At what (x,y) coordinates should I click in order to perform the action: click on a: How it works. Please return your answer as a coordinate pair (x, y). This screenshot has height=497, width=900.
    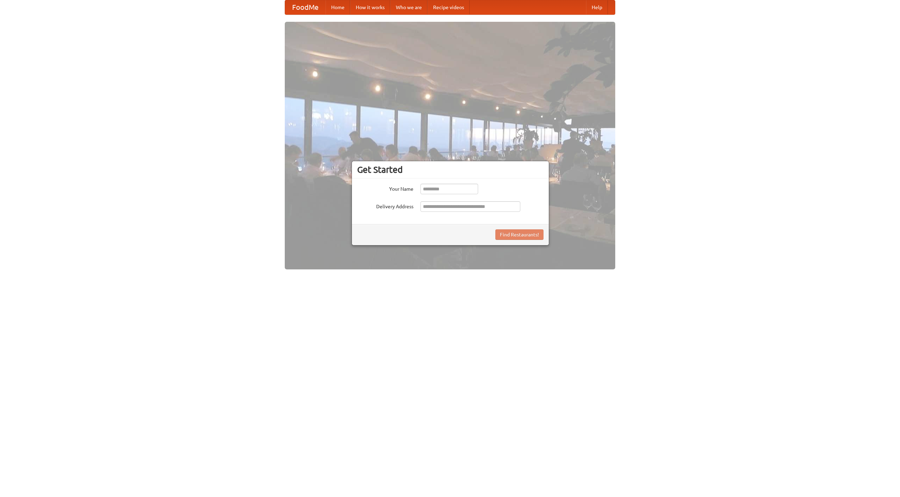
    Looking at the image, I should click on (370, 7).